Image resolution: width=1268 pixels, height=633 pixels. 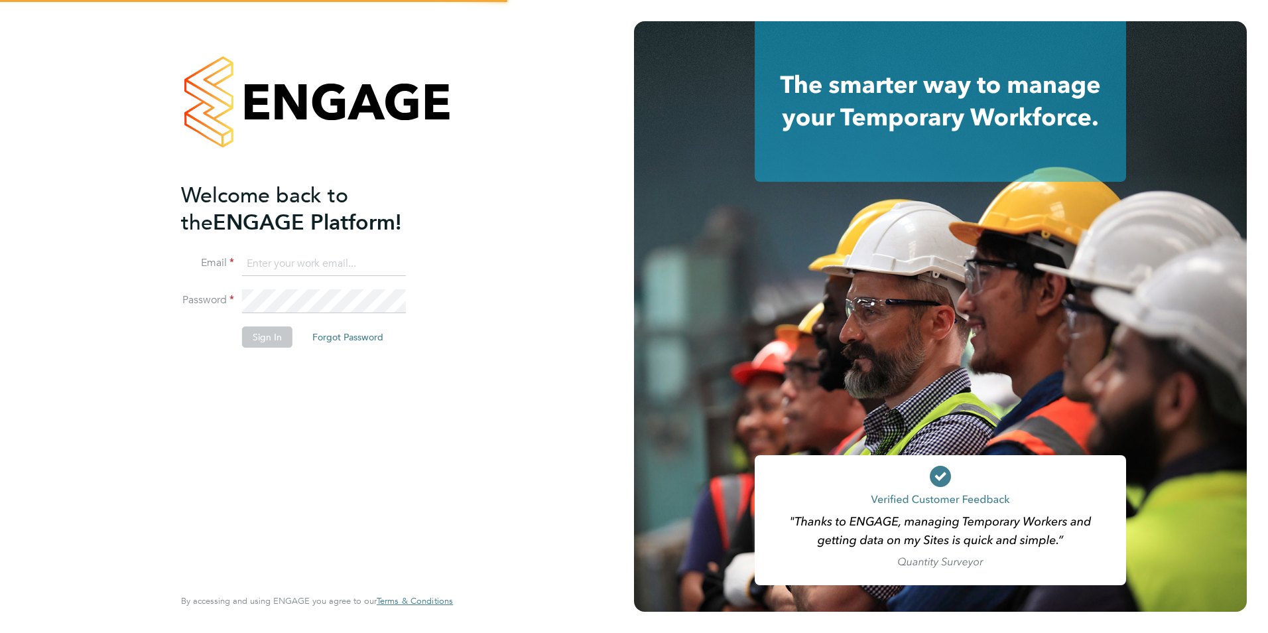 What do you see at coordinates (317, 600) in the screenshot?
I see `span: By accessing and using ENGAGE you agree to our` at bounding box center [317, 600].